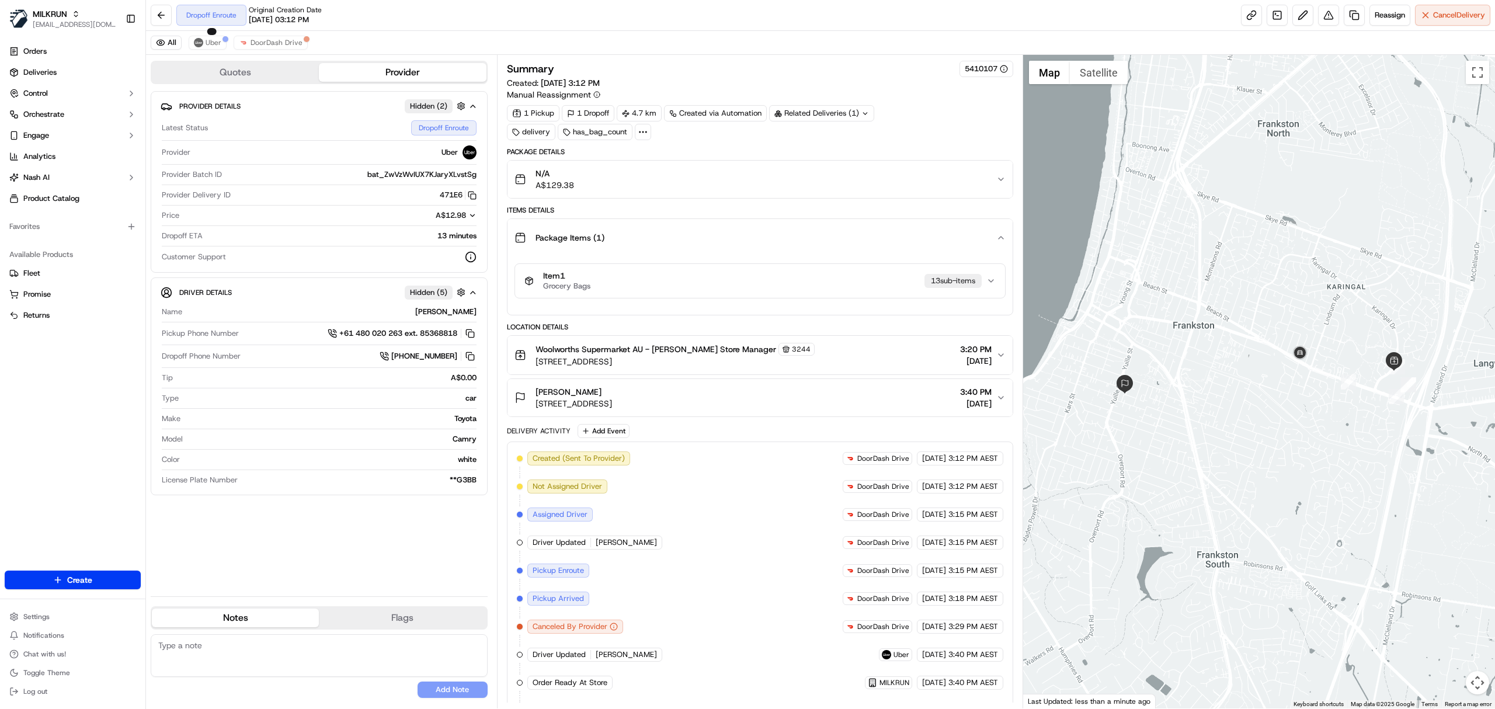 The width and height of the screenshot is (1495, 709). What do you see at coordinates (36, 617) in the screenshot?
I see `span: Settings` at bounding box center [36, 617].